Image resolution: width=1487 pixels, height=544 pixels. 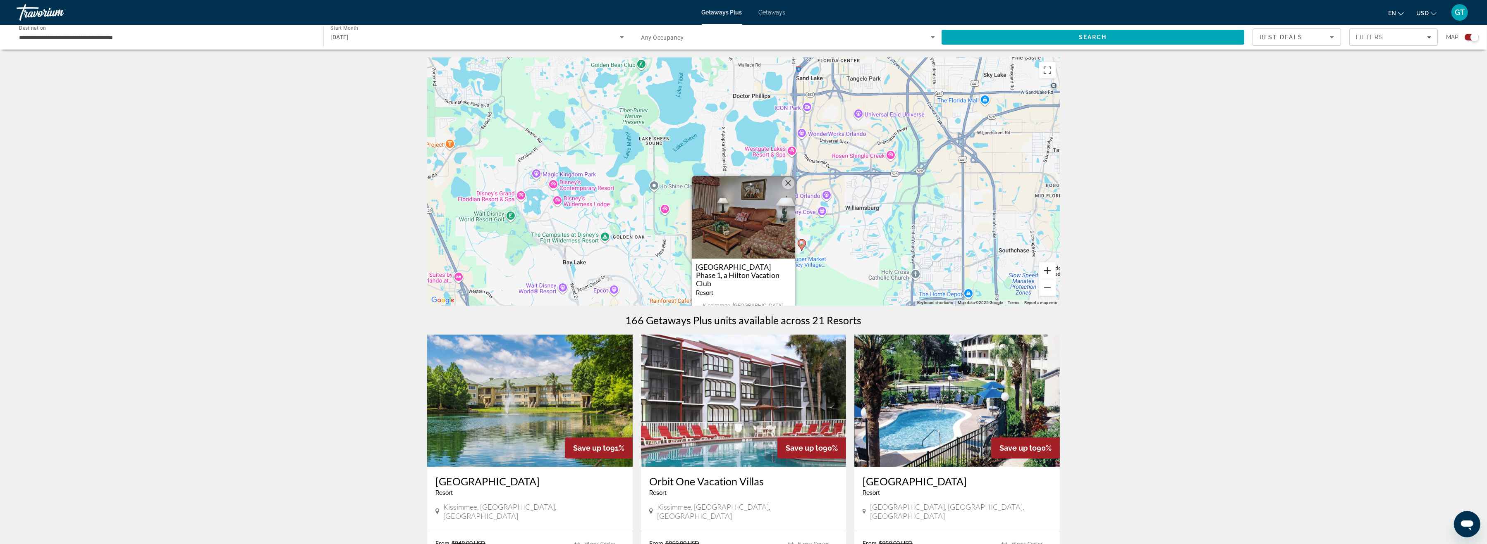 I want to click on span: Map data ©2025 Google, so click(x=980, y=303).